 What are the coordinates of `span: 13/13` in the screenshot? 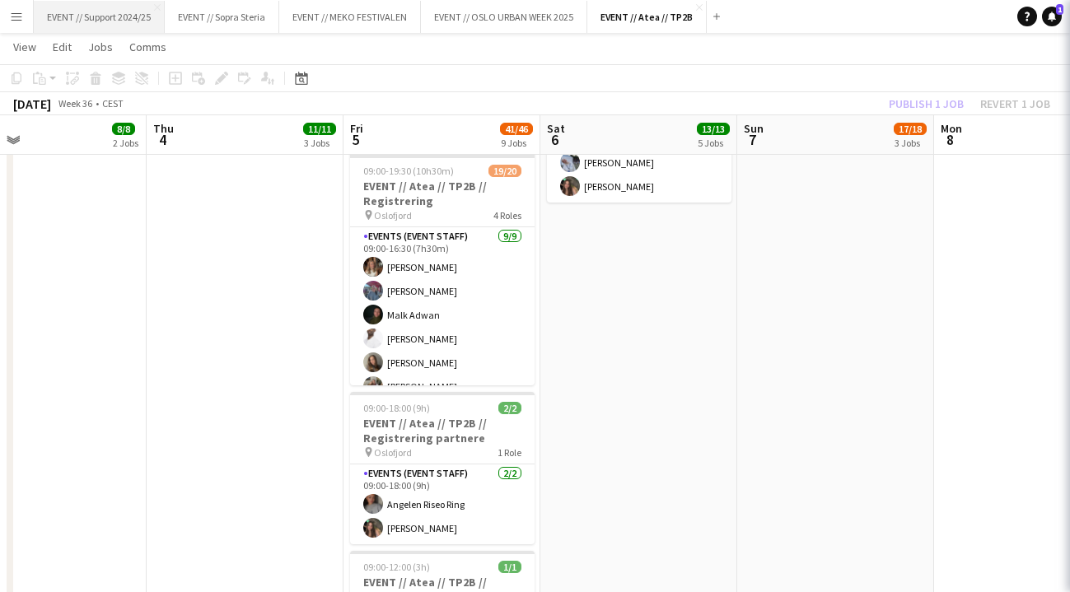 It's located at (714, 129).